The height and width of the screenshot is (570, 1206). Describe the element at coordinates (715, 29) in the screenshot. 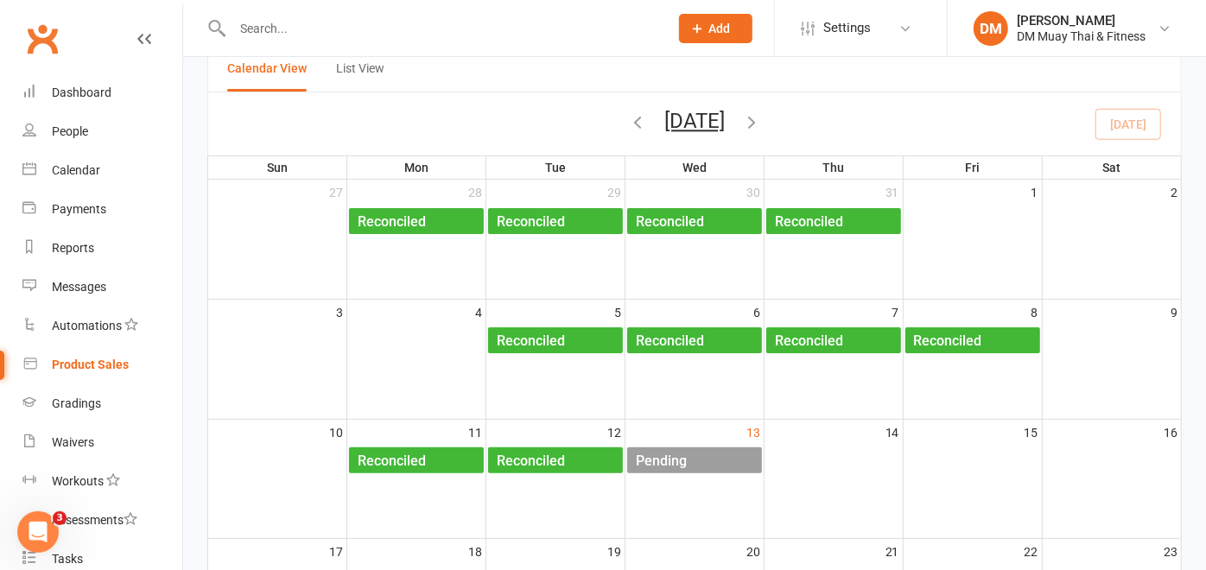

I see `button: Add` at that location.